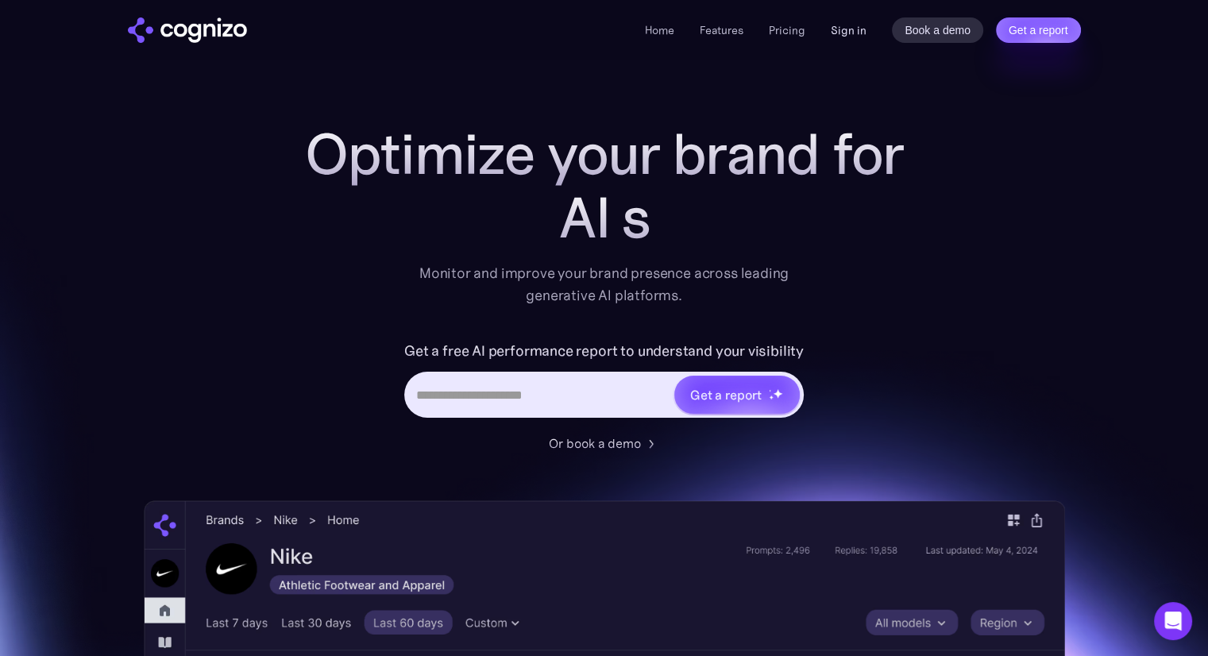 The width and height of the screenshot is (1208, 656). What do you see at coordinates (1173, 621) in the screenshot?
I see `div: Open Intercom Messenger` at bounding box center [1173, 621].